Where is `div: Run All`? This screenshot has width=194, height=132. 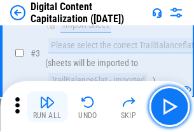 div: Run All is located at coordinates (47, 116).